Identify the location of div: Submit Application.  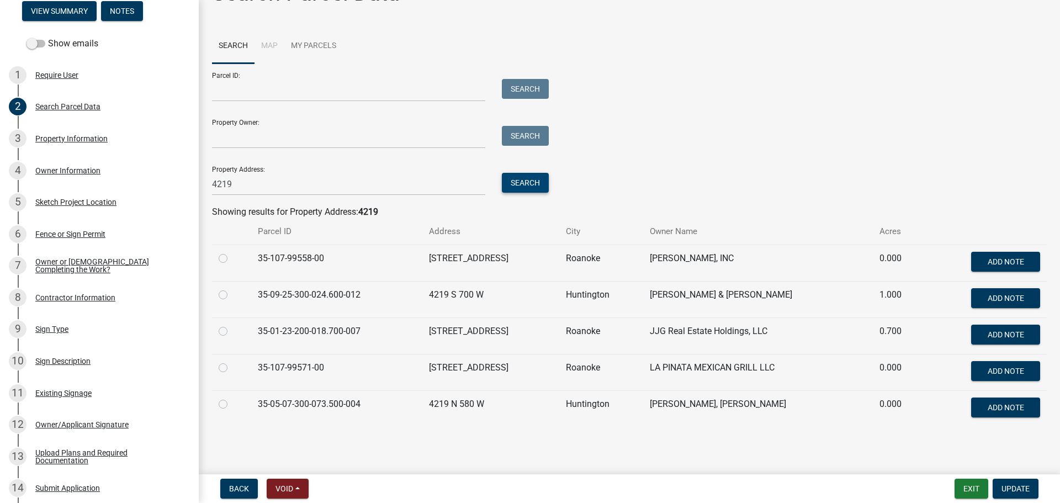
(67, 488).